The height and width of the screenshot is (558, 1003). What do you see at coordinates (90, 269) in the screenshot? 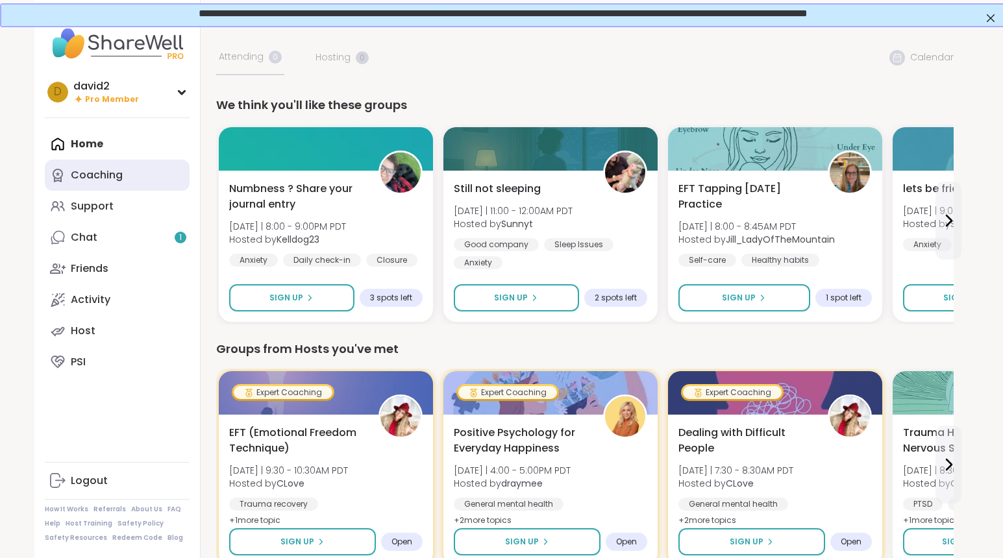
I see `div: Friends` at bounding box center [90, 269].